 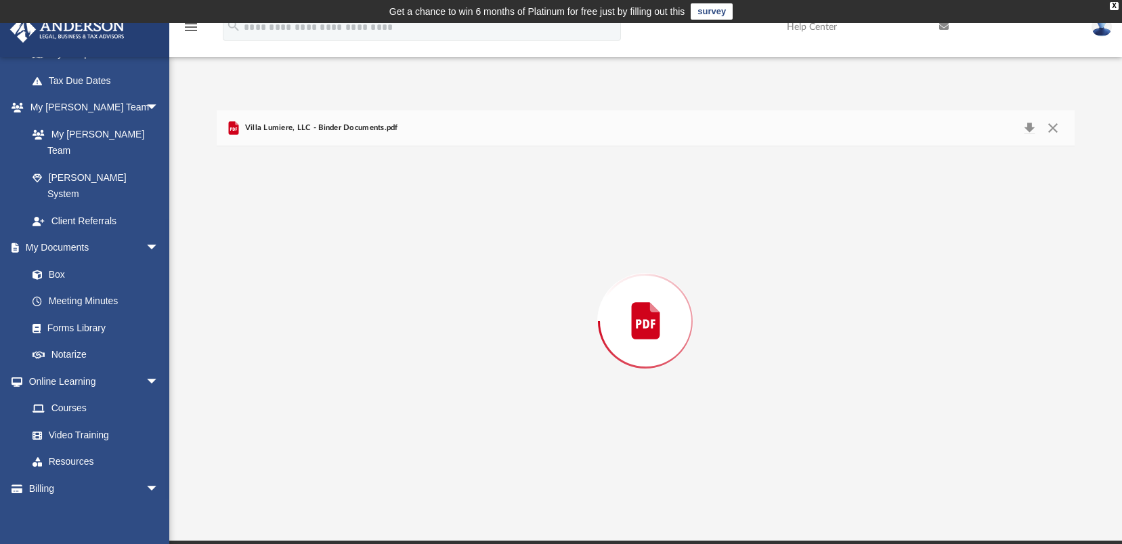 I want to click on i: search, so click(x=234, y=26).